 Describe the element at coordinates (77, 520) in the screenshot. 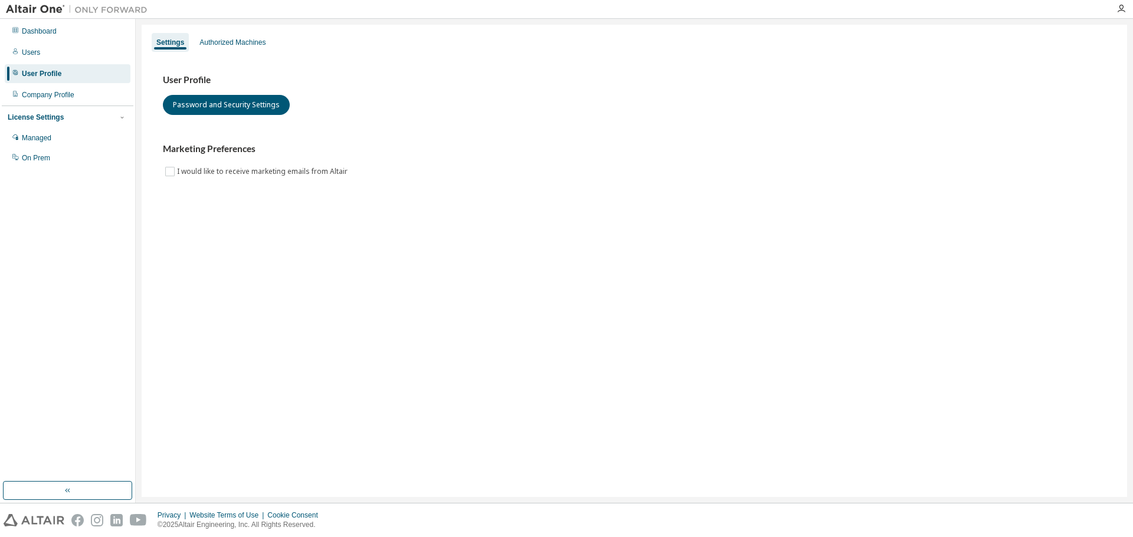

I see `img: facebook.svg` at that location.